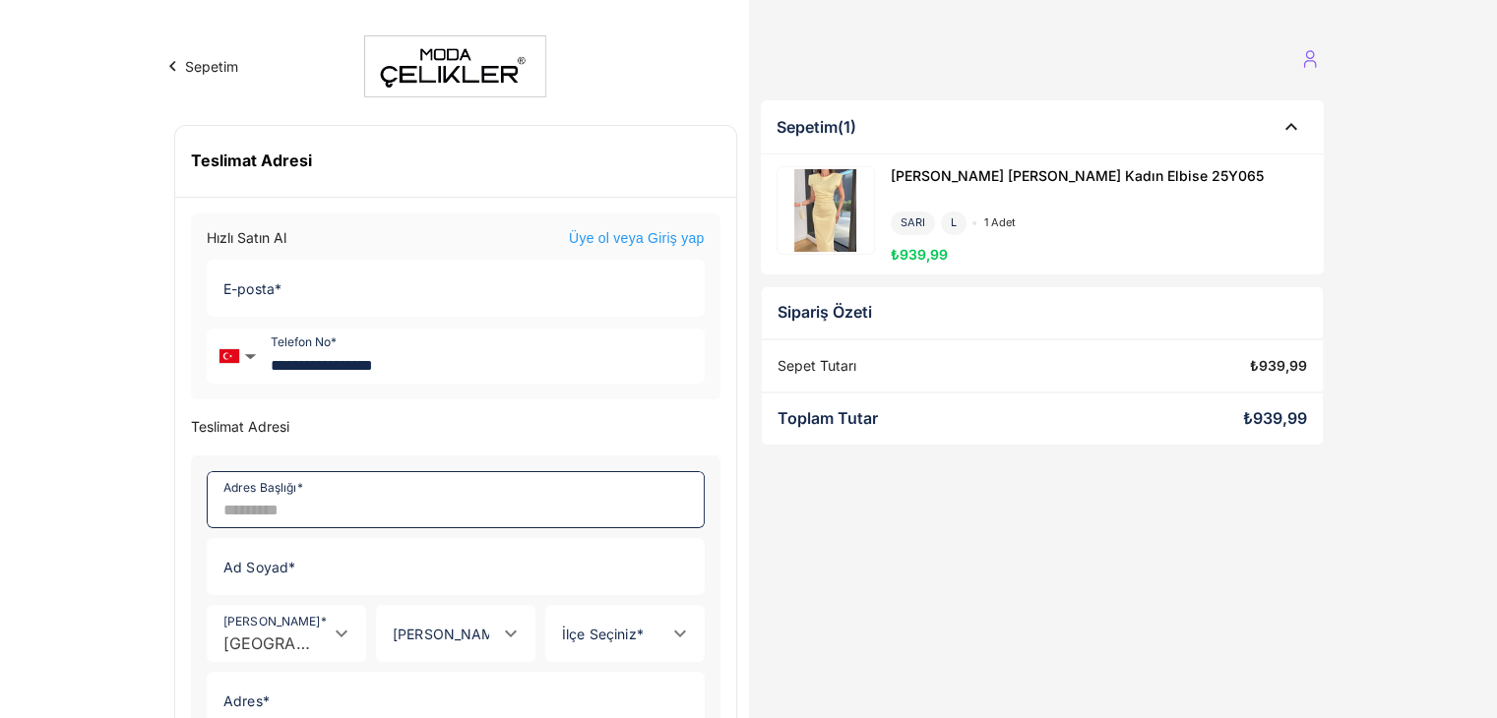  What do you see at coordinates (826, 211) in the screenshot?
I see `img: Yuvarlak Yaka Drapeli Jesep Sarı Kadın Elbise 25Y065` at bounding box center [826, 211].